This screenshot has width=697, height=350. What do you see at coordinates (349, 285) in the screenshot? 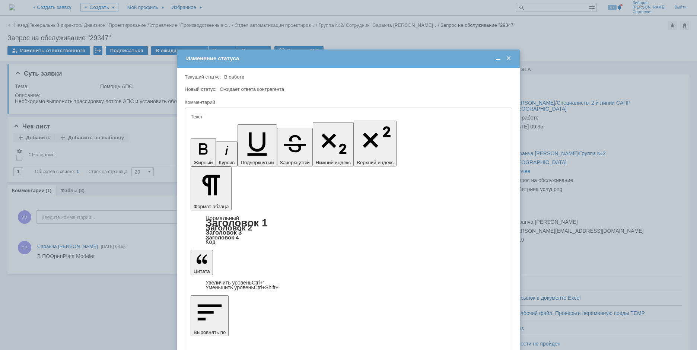
I see `div: Цитата` at bounding box center [349, 285].